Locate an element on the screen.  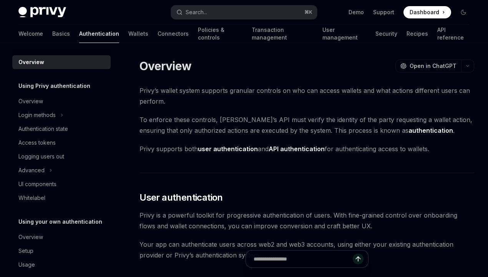
div: Advanced is located at coordinates (32, 171).